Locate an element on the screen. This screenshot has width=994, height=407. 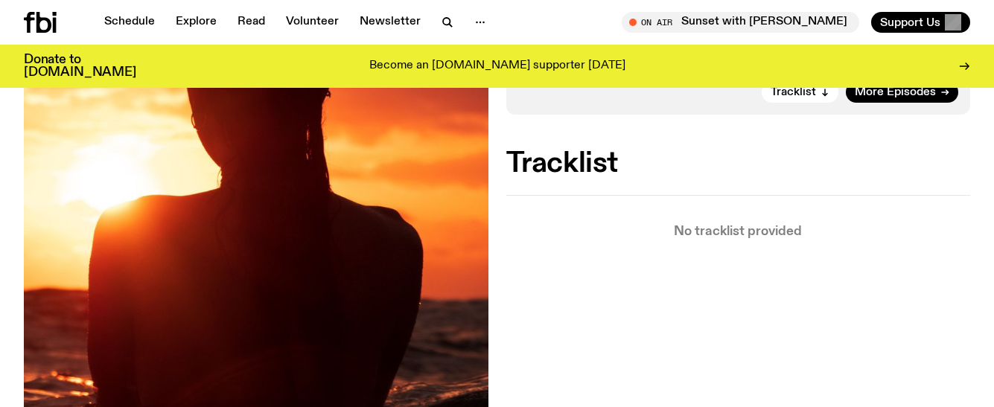
button: Support Us is located at coordinates (921, 22).